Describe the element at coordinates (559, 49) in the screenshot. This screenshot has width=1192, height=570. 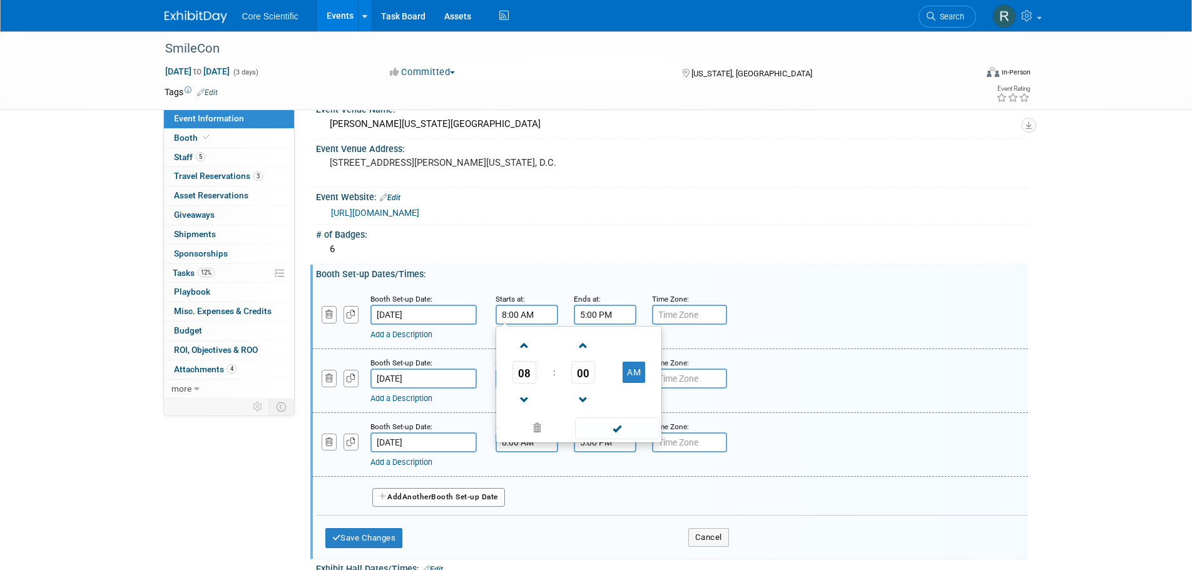
I see `div: SmileCon` at that location.